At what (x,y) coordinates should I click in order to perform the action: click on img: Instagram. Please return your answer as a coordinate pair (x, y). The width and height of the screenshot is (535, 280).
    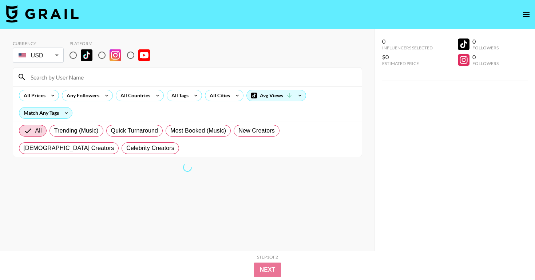
    Looking at the image, I should click on (115, 55).